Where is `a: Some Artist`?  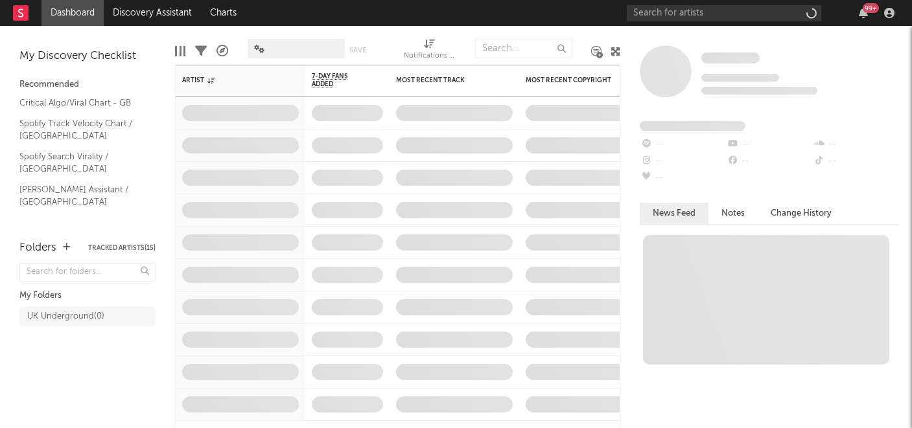
a: Some Artist is located at coordinates (730, 58).